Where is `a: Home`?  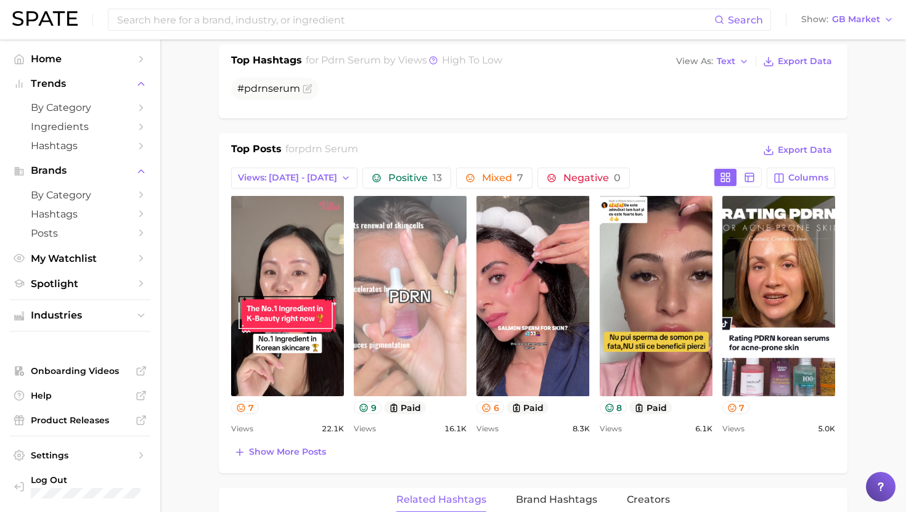 a: Home is located at coordinates (80, 59).